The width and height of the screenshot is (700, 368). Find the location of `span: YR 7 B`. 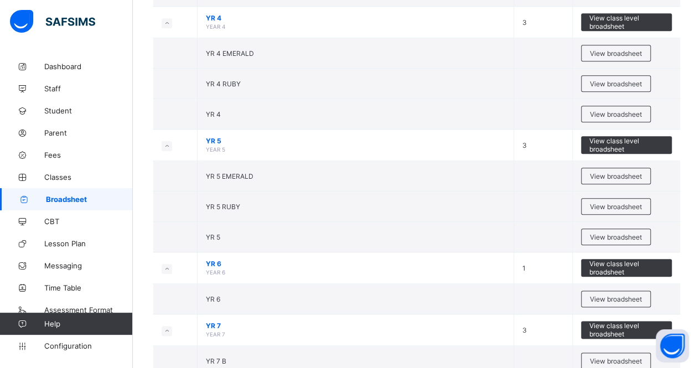

span: YR 7 B is located at coordinates (216, 361).